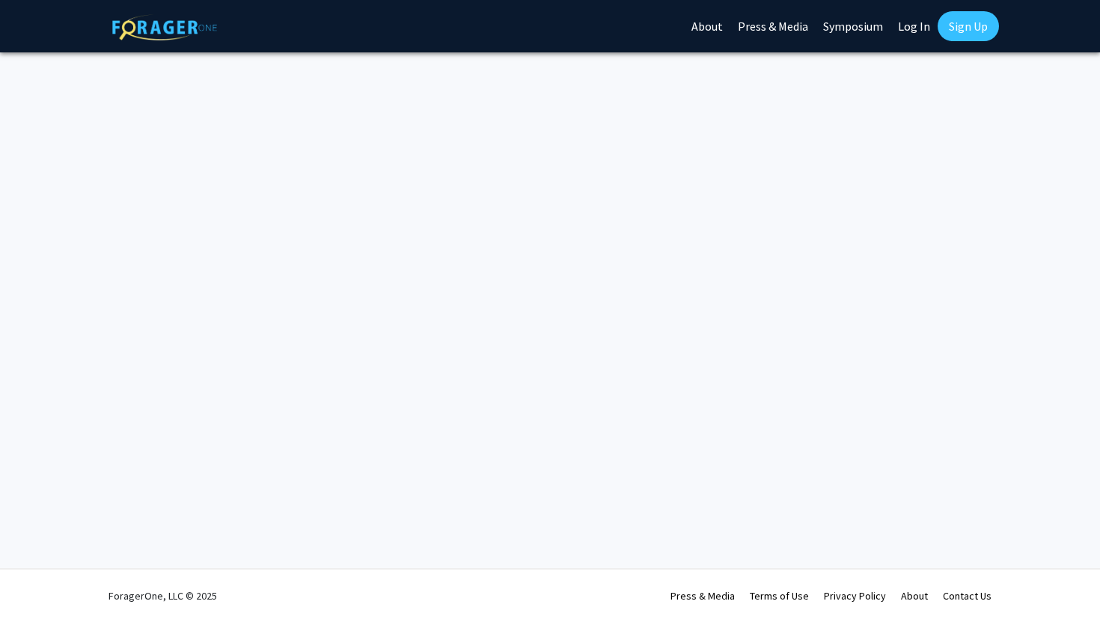 Image resolution: width=1100 pixels, height=622 pixels. I want to click on a: About, so click(914, 595).